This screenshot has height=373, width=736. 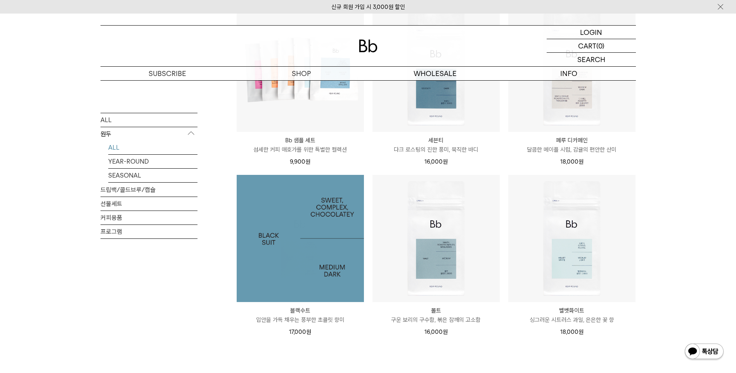 I want to click on img: 카카오톡 채널 1:1 채팅 버튼, so click(x=704, y=352).